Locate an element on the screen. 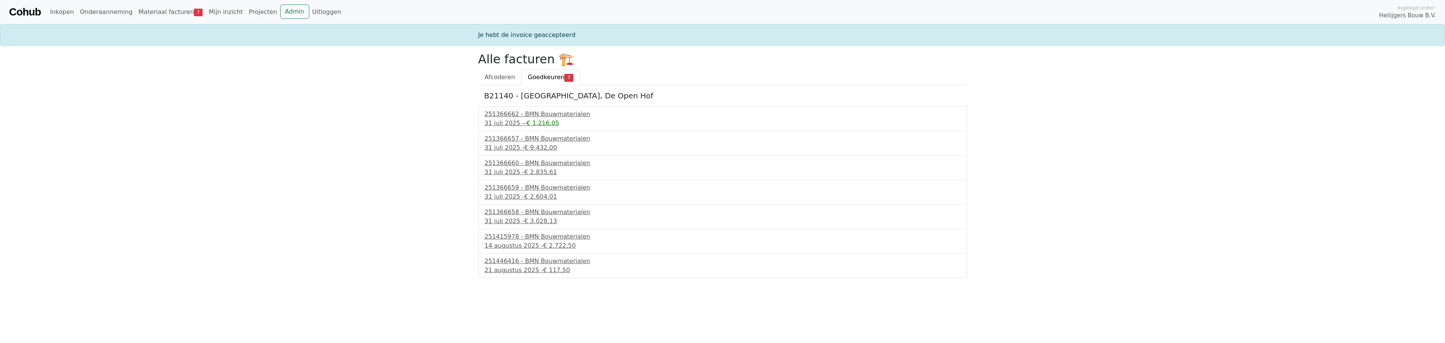 The height and width of the screenshot is (343, 1445). div: 14 augustus 2025 - is located at coordinates (723, 246).